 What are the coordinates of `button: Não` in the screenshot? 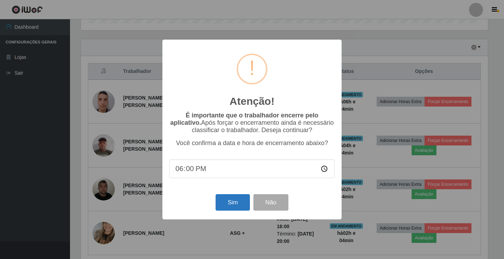 It's located at (271, 202).